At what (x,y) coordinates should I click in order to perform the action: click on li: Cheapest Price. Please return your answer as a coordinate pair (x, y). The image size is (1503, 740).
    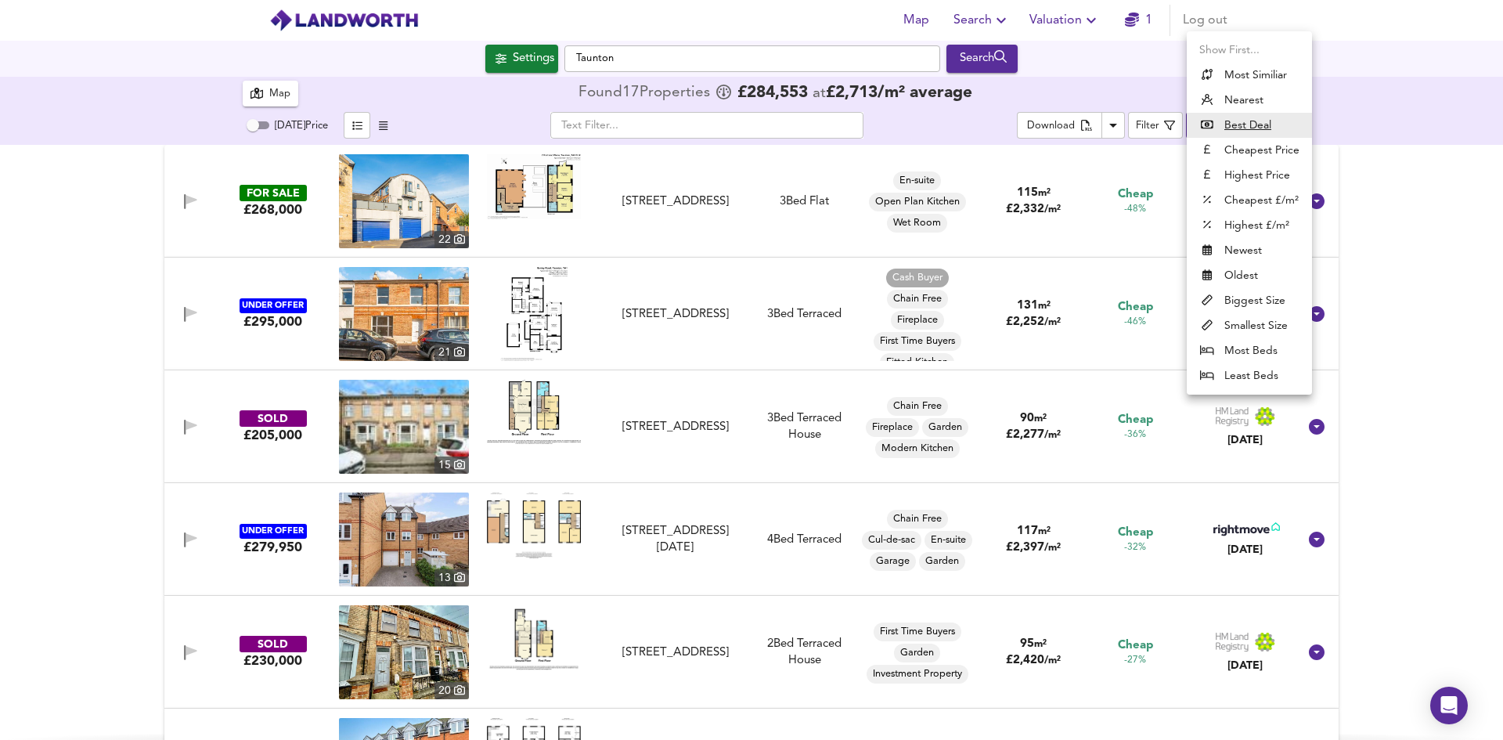
    Looking at the image, I should click on (1249, 150).